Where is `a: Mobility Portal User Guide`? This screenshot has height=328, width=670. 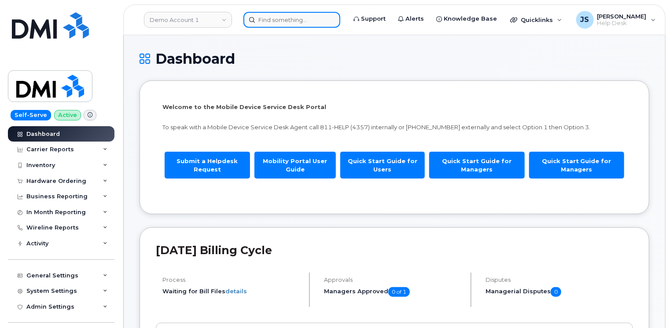 a: Mobility Portal User Guide is located at coordinates (295, 165).